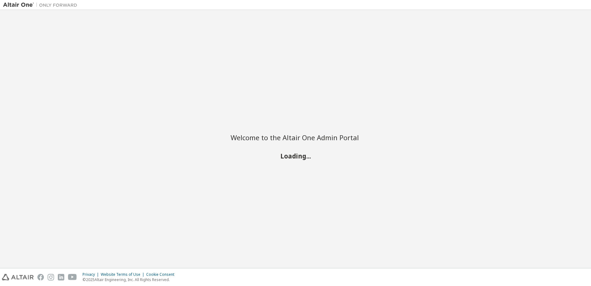  I want to click on div: Website Terms of Use, so click(123, 274).